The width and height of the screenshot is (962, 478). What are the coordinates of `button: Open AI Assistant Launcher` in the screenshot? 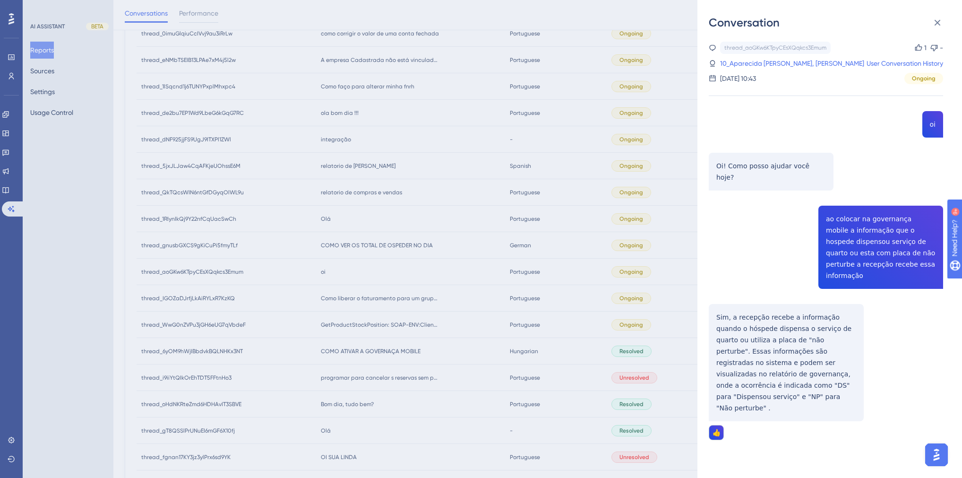 It's located at (14, 14).